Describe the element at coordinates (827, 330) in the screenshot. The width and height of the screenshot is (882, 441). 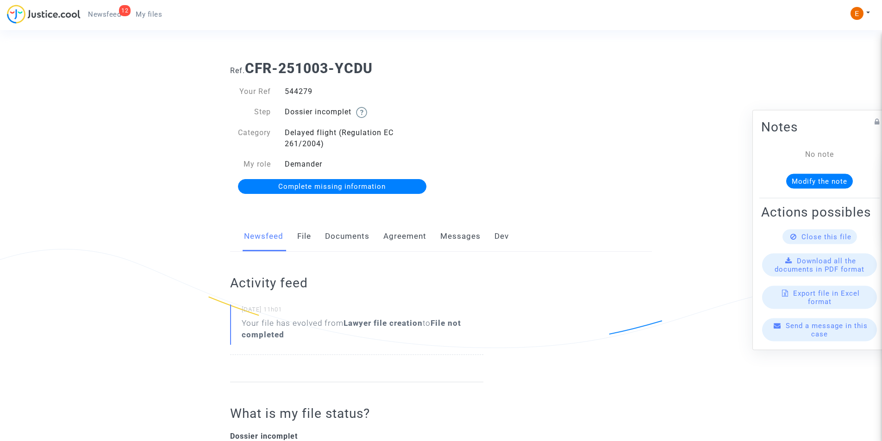
I see `span: Send a message in this case` at that location.